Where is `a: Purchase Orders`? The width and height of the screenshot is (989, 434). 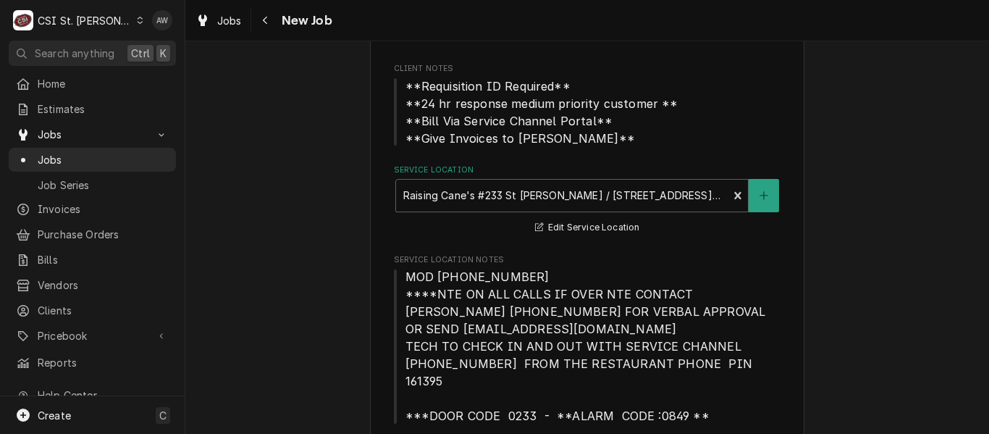 a: Purchase Orders is located at coordinates (92, 234).